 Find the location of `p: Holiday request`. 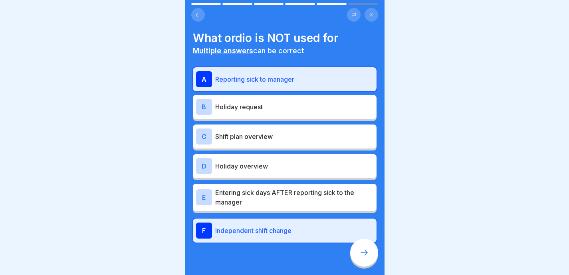

p: Holiday request is located at coordinates (295, 107).